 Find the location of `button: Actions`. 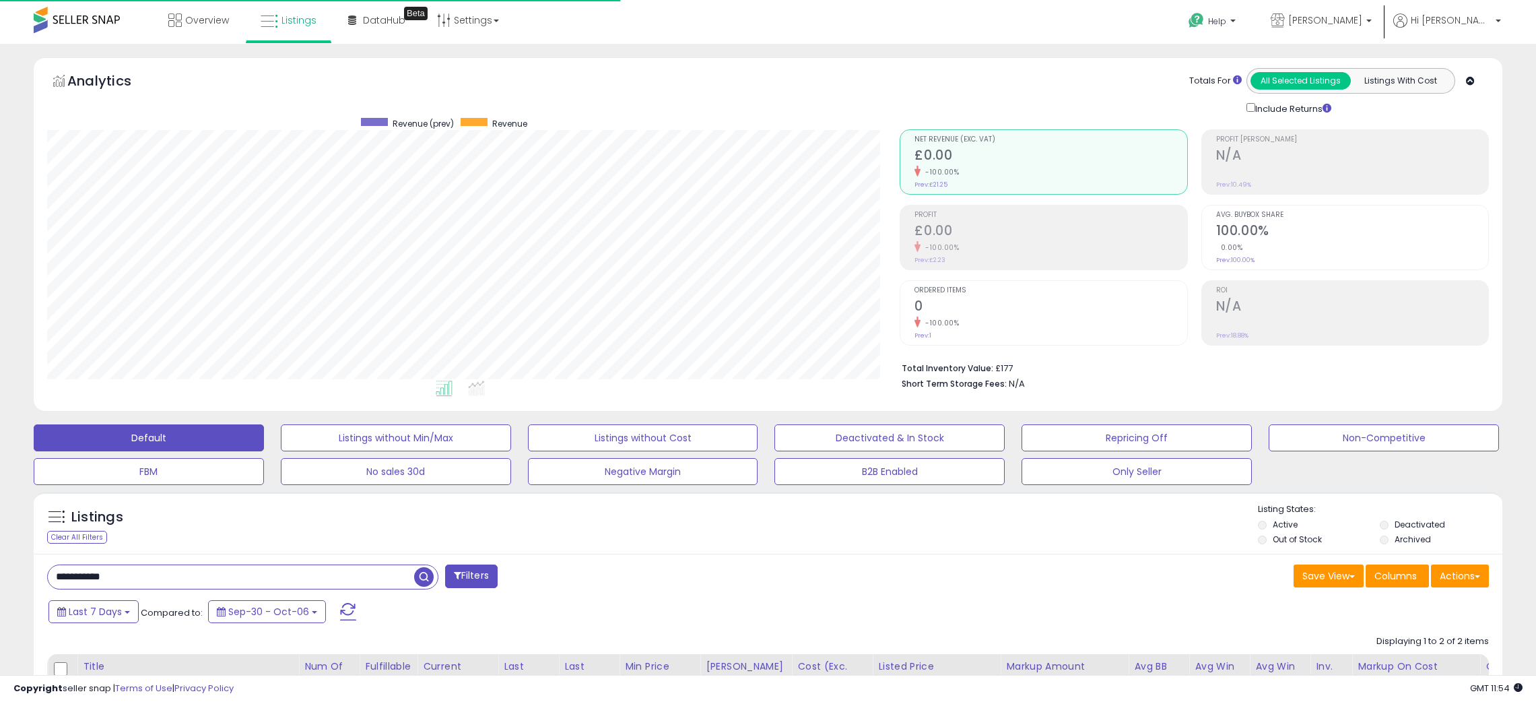

button: Actions is located at coordinates (1460, 576).